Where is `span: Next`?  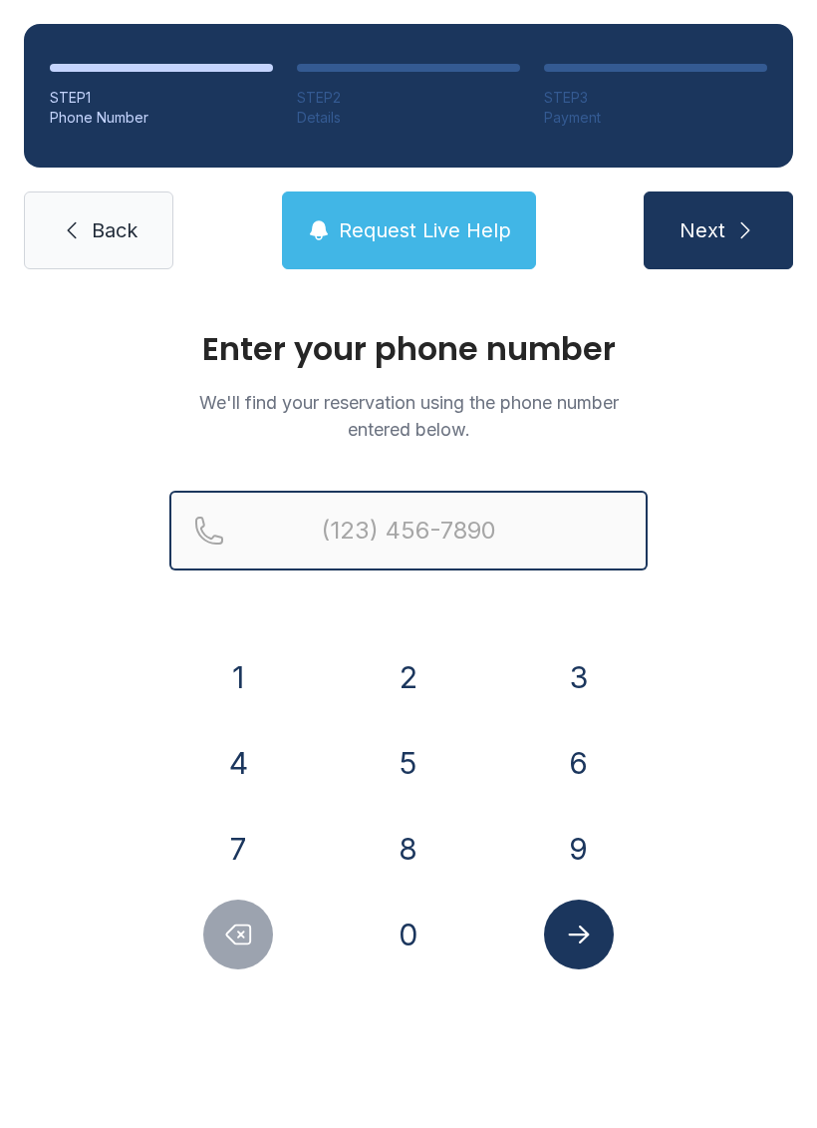 span: Next is located at coordinates (703, 230).